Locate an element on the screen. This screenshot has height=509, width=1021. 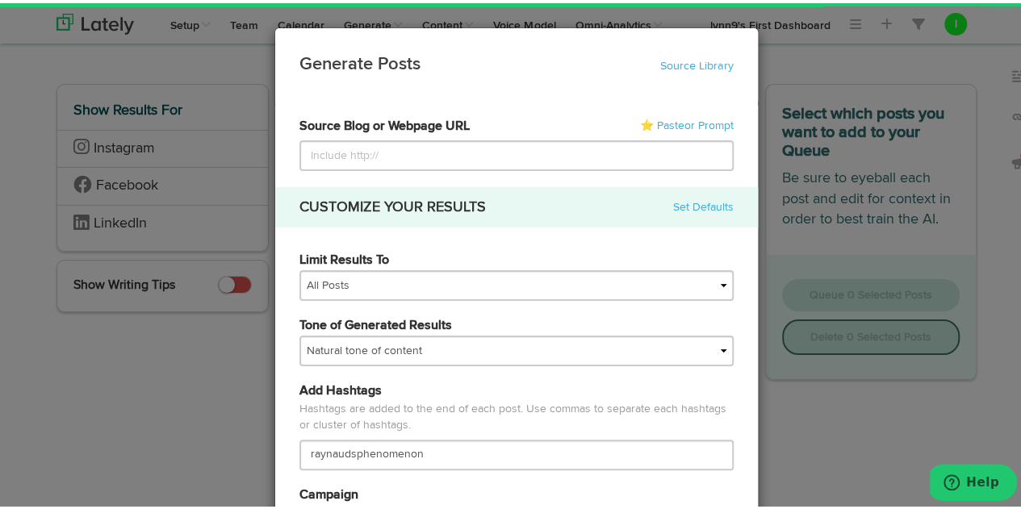
a: Set Defaults is located at coordinates (703, 204).